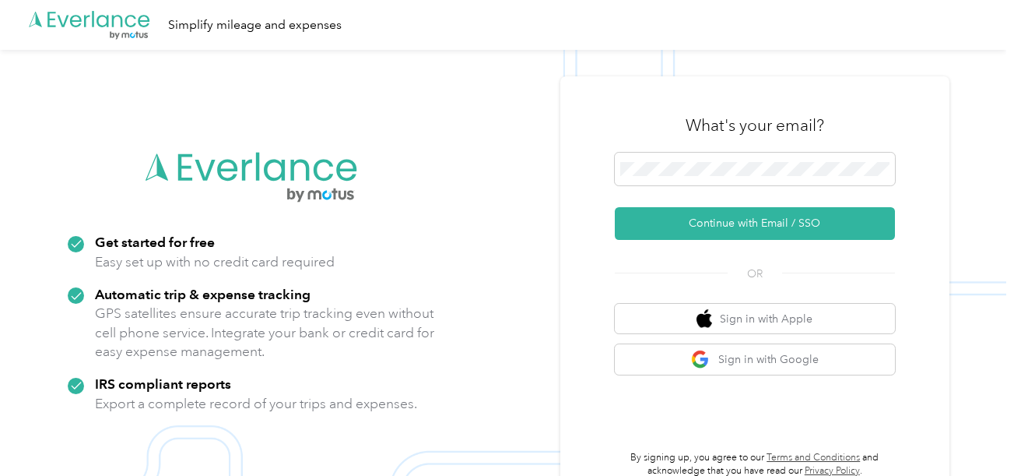  What do you see at coordinates (755, 273) in the screenshot?
I see `span: OR` at bounding box center [755, 273].